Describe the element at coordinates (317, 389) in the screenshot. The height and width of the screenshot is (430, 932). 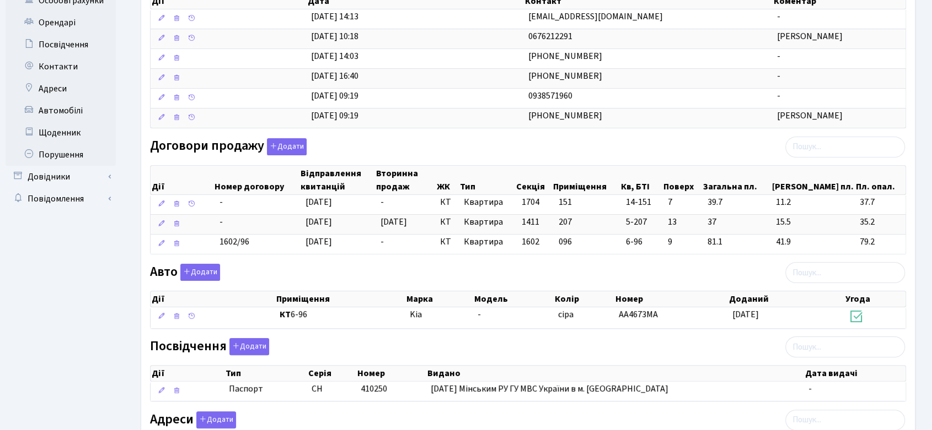
I see `span: СН` at that location.